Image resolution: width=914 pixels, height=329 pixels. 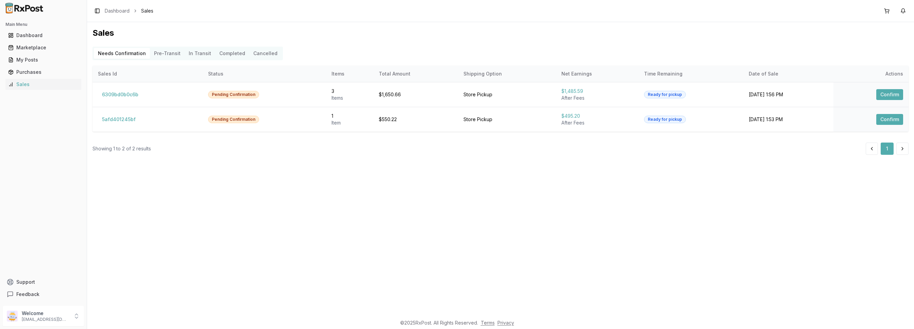 I want to click on th: Date of Sale, so click(x=788, y=74).